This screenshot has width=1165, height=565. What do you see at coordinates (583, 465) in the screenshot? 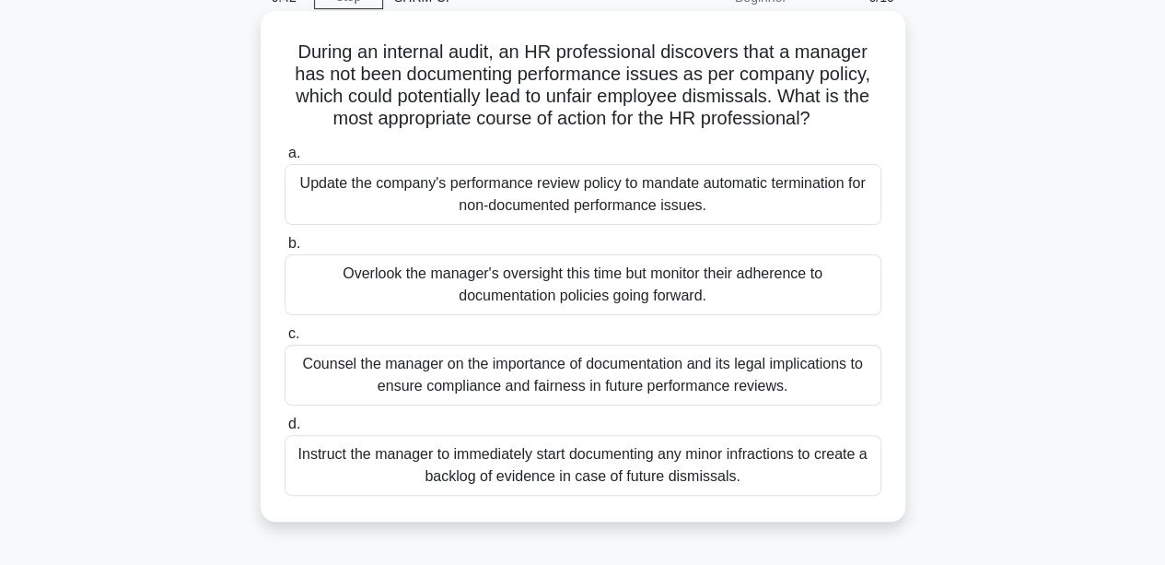
I see `div: Instruct the manager to immediately start documenting any minor infractions to create a backlog o...` at bounding box center [583, 465].